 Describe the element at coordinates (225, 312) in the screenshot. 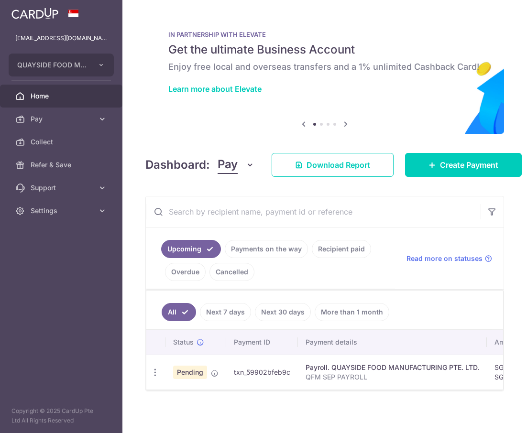

I see `a: Next 7 days` at that location.